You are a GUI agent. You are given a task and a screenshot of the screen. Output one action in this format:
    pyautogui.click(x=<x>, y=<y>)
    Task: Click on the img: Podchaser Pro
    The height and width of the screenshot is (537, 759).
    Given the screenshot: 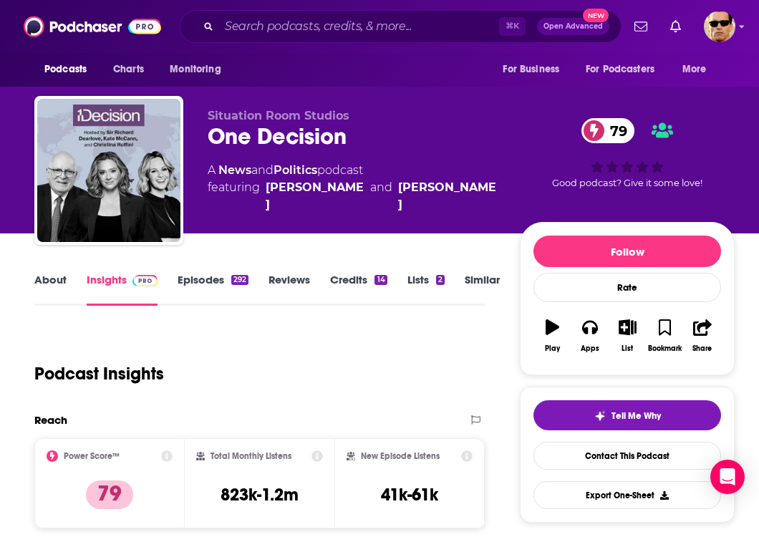 What is the action you would take?
    pyautogui.click(x=145, y=281)
    